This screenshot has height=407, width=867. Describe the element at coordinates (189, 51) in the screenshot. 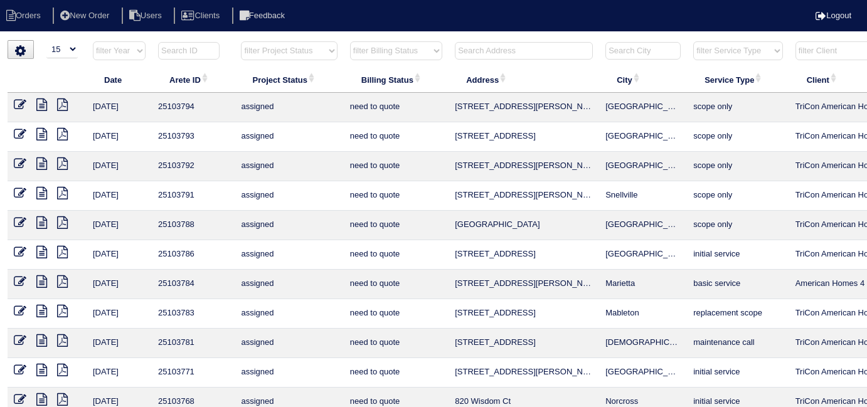

I see `input: Search ID` at that location.